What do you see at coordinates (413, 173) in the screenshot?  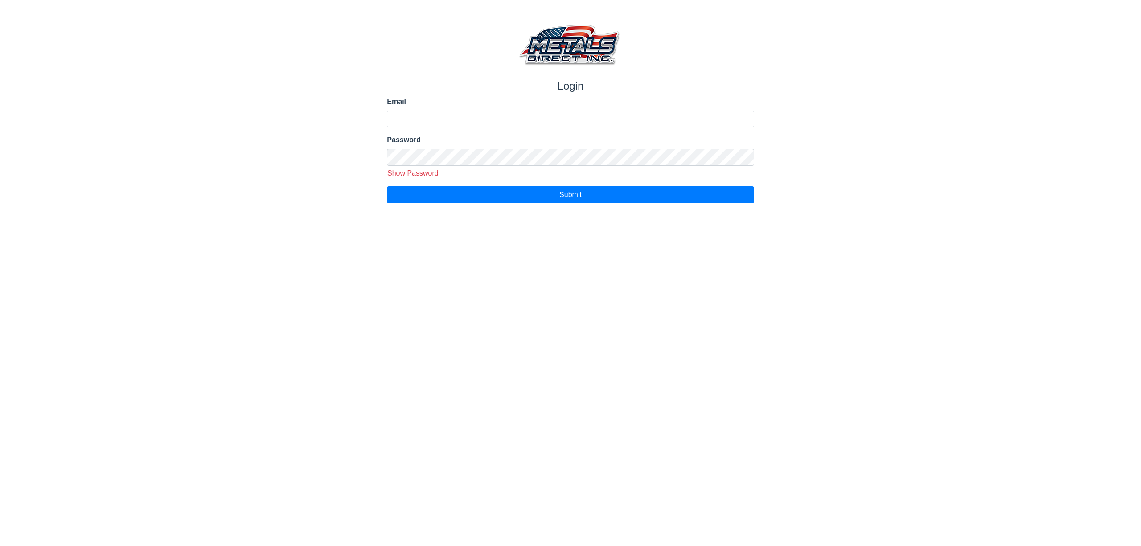 I see `button: Show Password` at bounding box center [413, 173].